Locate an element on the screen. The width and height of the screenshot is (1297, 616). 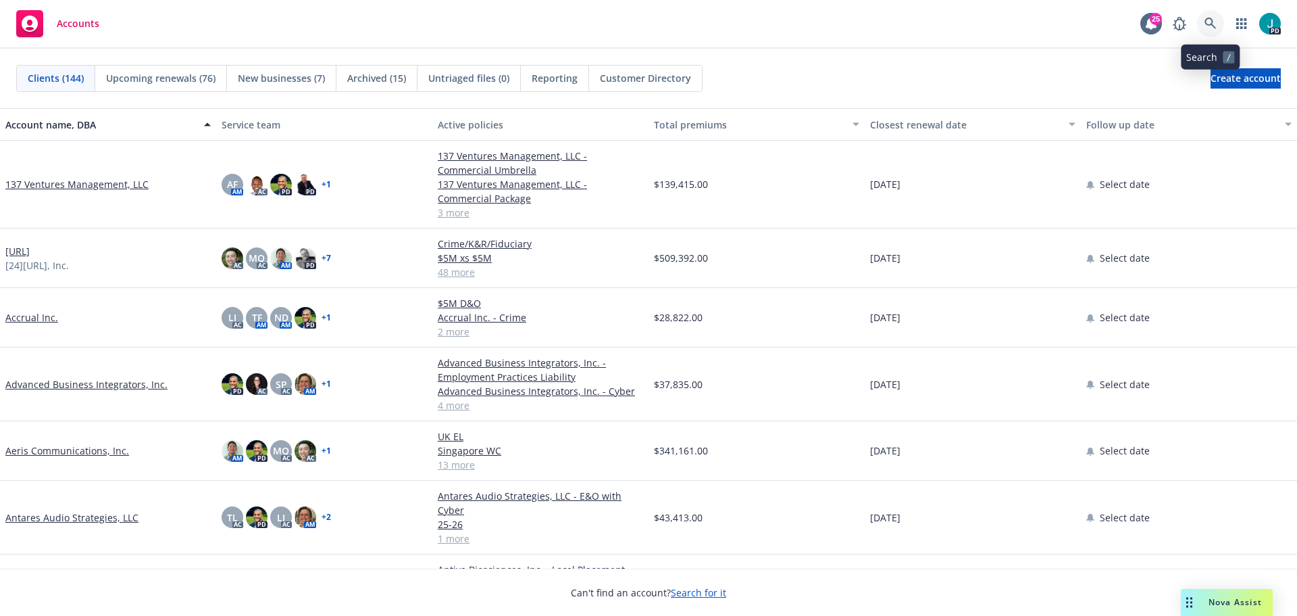
a: 2 more is located at coordinates (541, 331).